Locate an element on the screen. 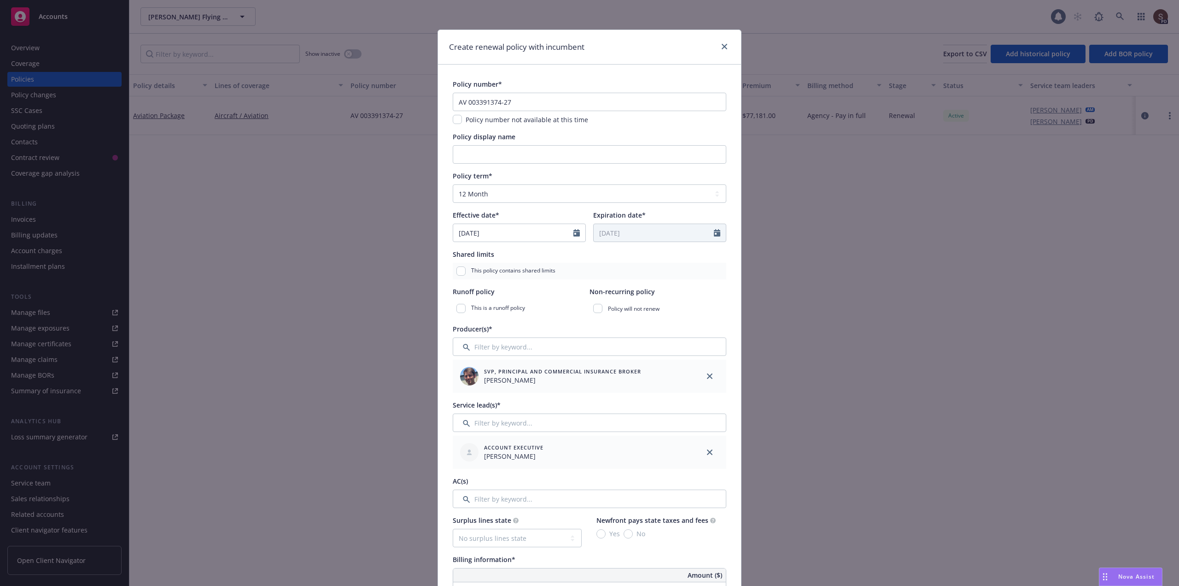 This screenshot has width=1179, height=586. span: Surplus lines state is located at coordinates (482, 520).